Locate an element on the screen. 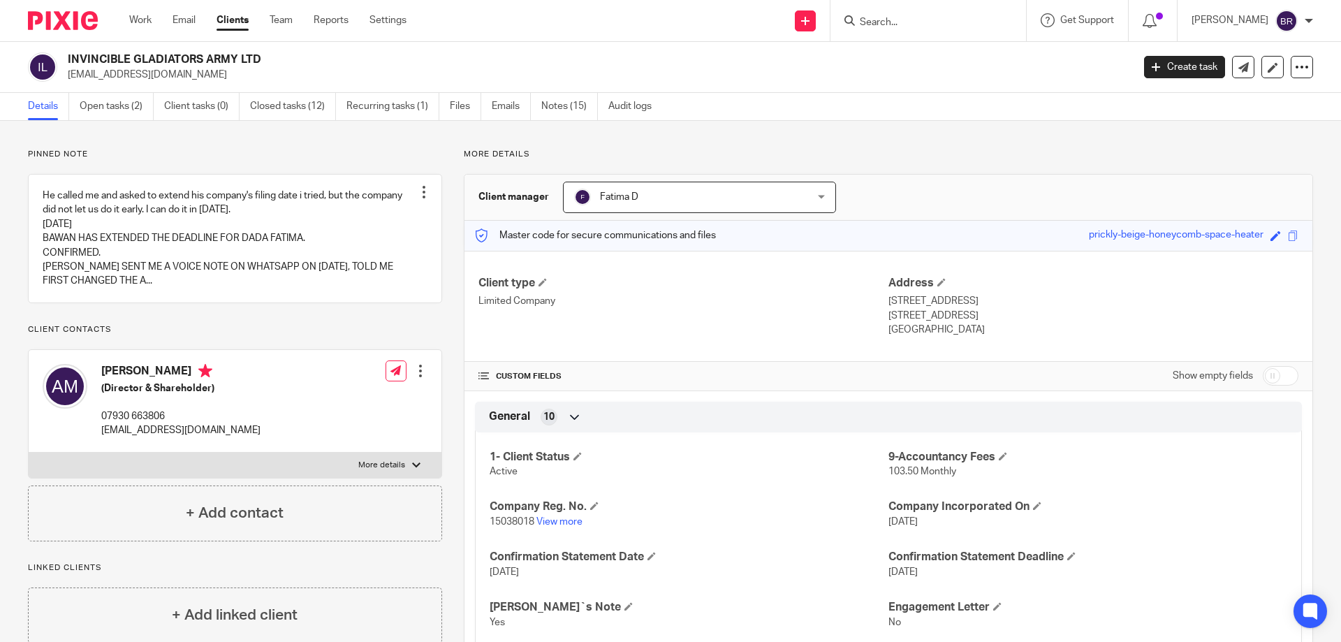  a: Notes (15) is located at coordinates (569, 106).